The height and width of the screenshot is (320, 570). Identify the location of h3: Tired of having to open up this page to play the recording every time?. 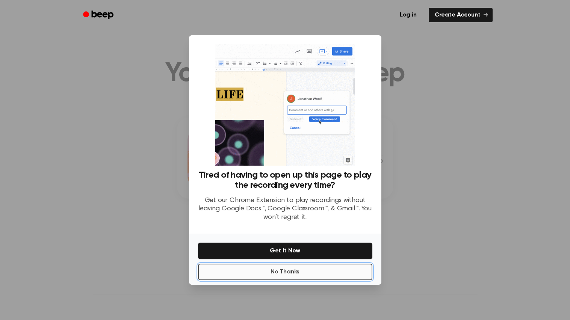
(285, 180).